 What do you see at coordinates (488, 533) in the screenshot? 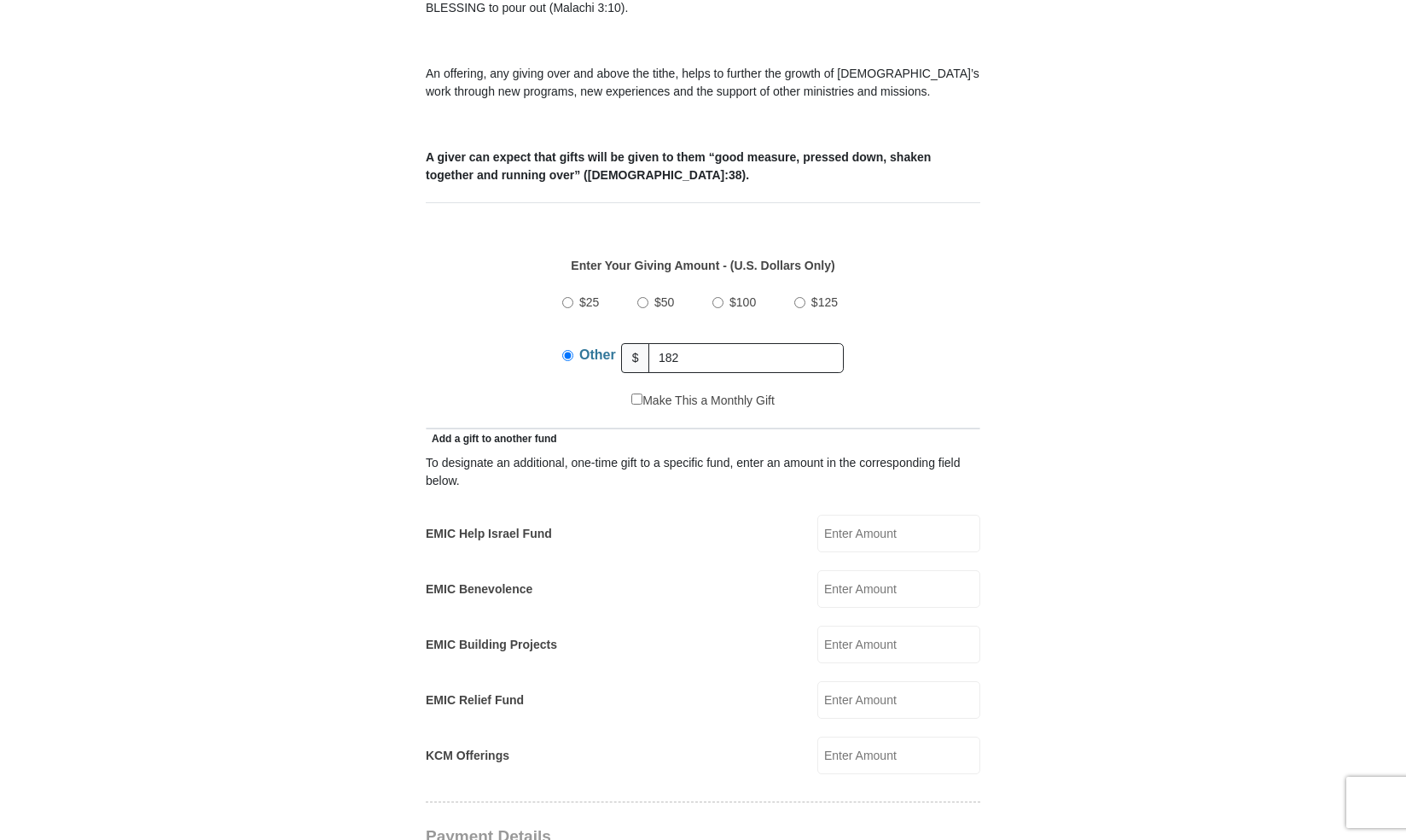
I see `label: EMIC Help Israel Fund` at bounding box center [488, 533].